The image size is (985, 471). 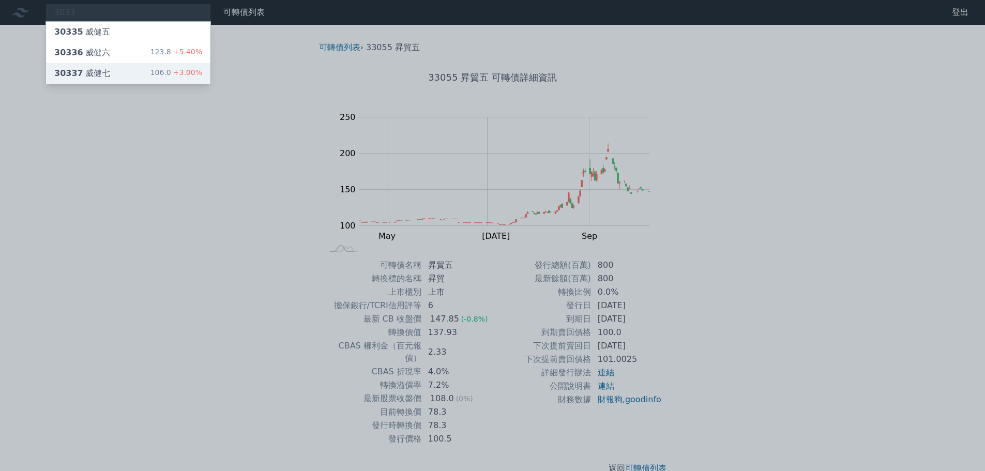 What do you see at coordinates (128, 73) in the screenshot?
I see `a: 30337威健七 106.0+3.00%` at bounding box center [128, 73].